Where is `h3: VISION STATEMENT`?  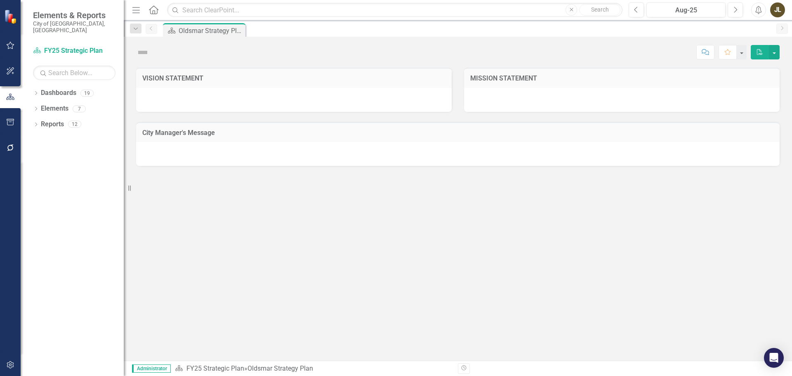
h3: VISION STATEMENT is located at coordinates (294, 78).